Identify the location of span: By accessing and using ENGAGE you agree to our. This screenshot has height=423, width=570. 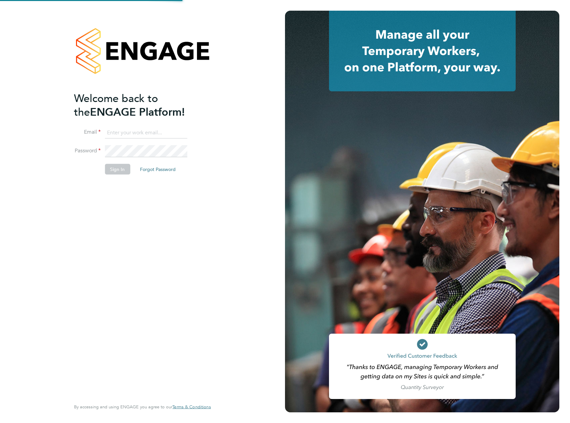
(142, 406).